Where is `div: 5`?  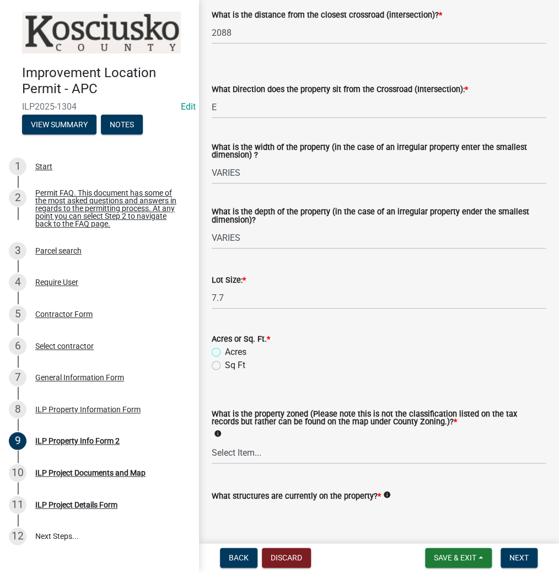
div: 5 is located at coordinates (18, 314).